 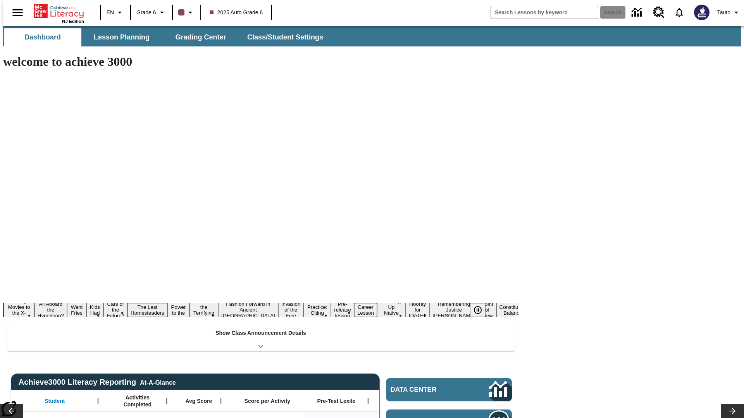 What do you see at coordinates (365, 310) in the screenshot?
I see `button: Slide 13 Career Lesson` at bounding box center [365, 310].